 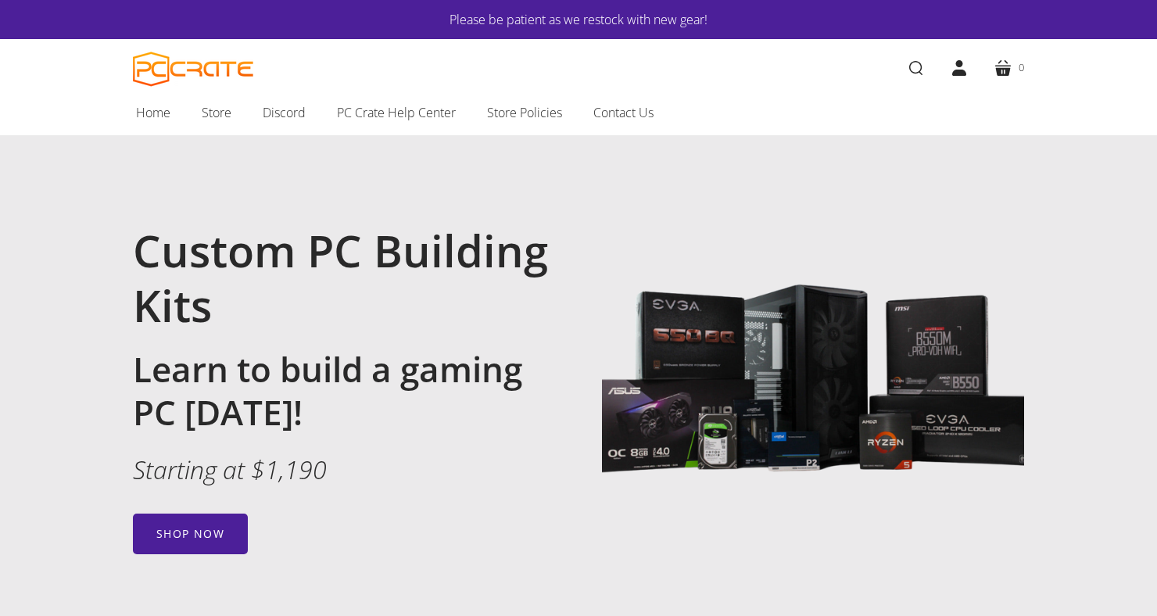 I want to click on span: Contact Us, so click(x=623, y=113).